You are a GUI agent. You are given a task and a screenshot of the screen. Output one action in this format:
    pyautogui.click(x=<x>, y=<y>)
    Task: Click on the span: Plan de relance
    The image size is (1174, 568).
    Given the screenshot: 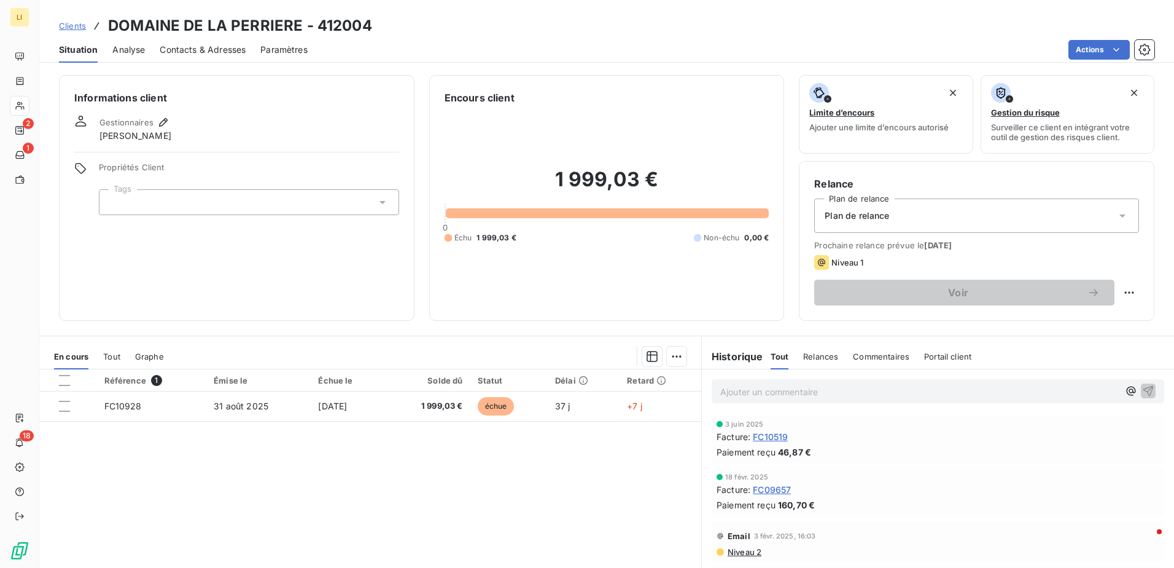 What is the action you would take?
    pyautogui.click(x=857, y=216)
    